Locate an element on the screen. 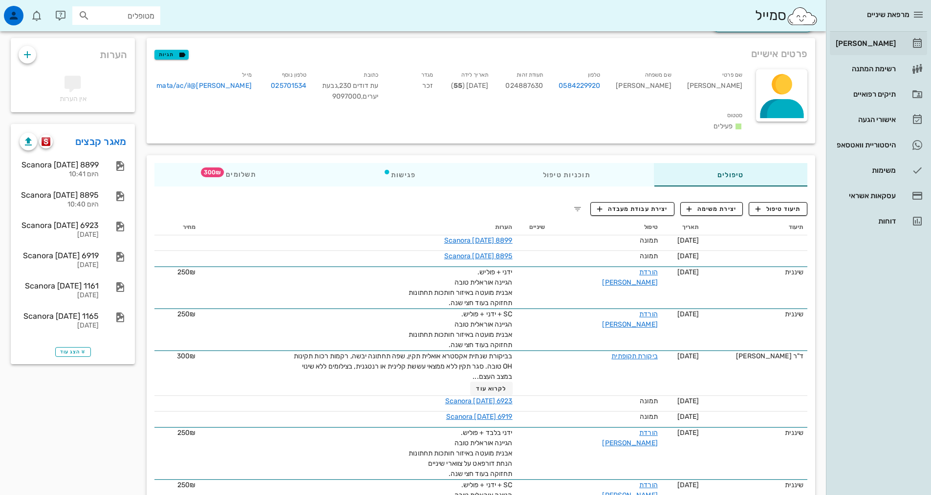 Image resolution: width=931 pixels, height=495 pixels. a: אישורי הגעה is located at coordinates (878, 120).